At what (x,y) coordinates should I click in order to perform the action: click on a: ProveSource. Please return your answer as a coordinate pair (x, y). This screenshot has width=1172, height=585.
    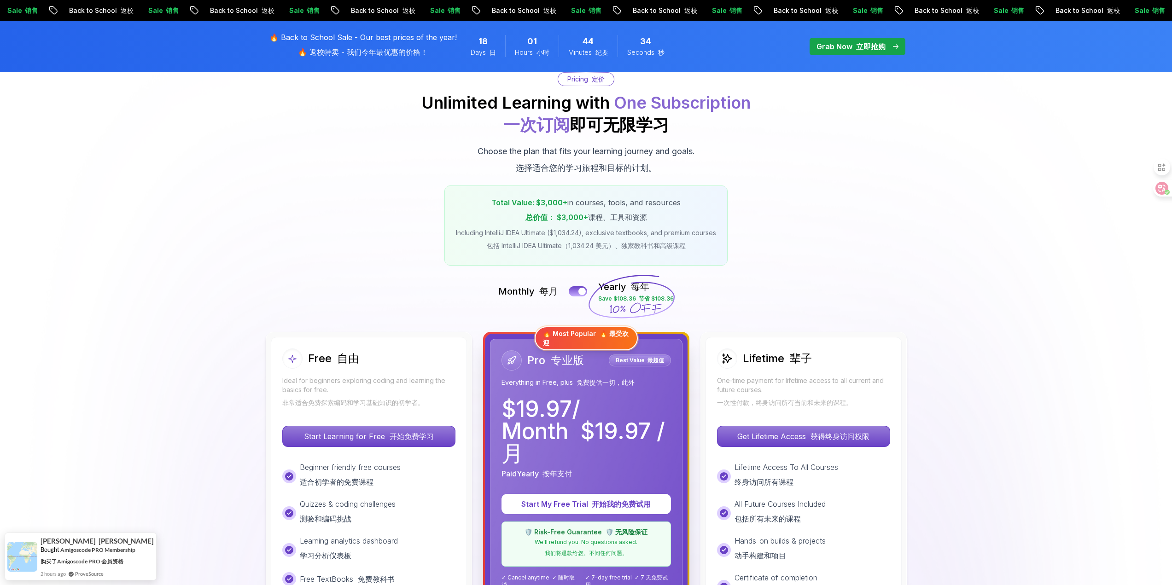
    Looking at the image, I should click on (89, 574).